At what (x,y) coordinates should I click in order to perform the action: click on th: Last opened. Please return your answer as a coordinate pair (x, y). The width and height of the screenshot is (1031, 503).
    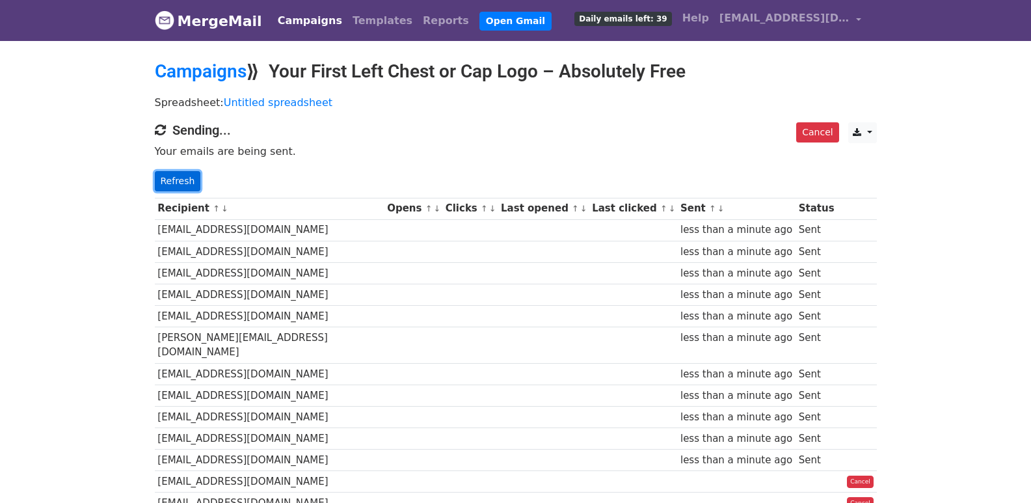
    Looking at the image, I should click on (543, 208).